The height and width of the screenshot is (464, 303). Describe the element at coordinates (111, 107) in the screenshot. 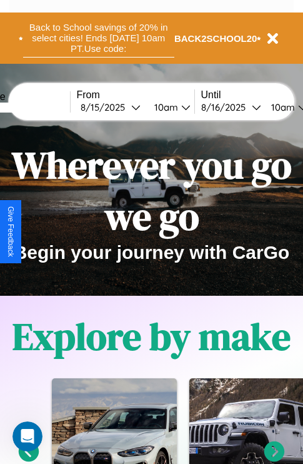

I see `button: 8/15/2025` at that location.